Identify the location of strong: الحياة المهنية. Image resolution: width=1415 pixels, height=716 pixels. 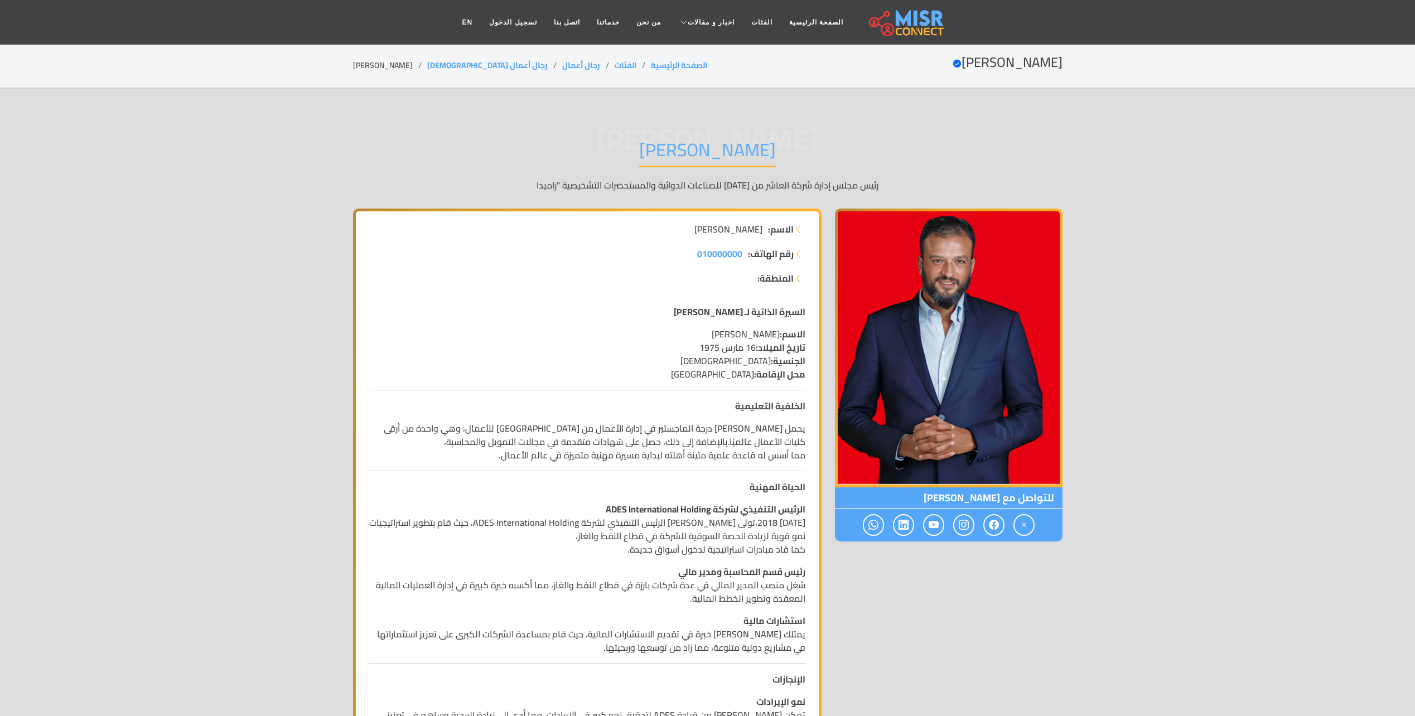
(778, 487).